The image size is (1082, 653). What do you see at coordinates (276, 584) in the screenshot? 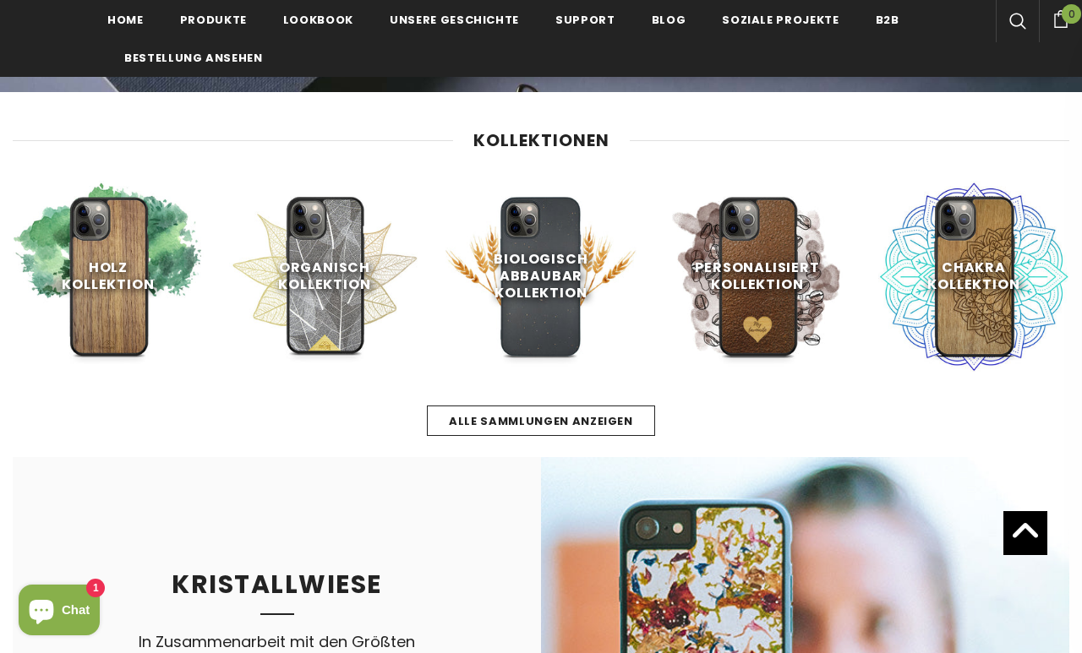
I see `span: KRISTALLWIESE` at bounding box center [276, 584].